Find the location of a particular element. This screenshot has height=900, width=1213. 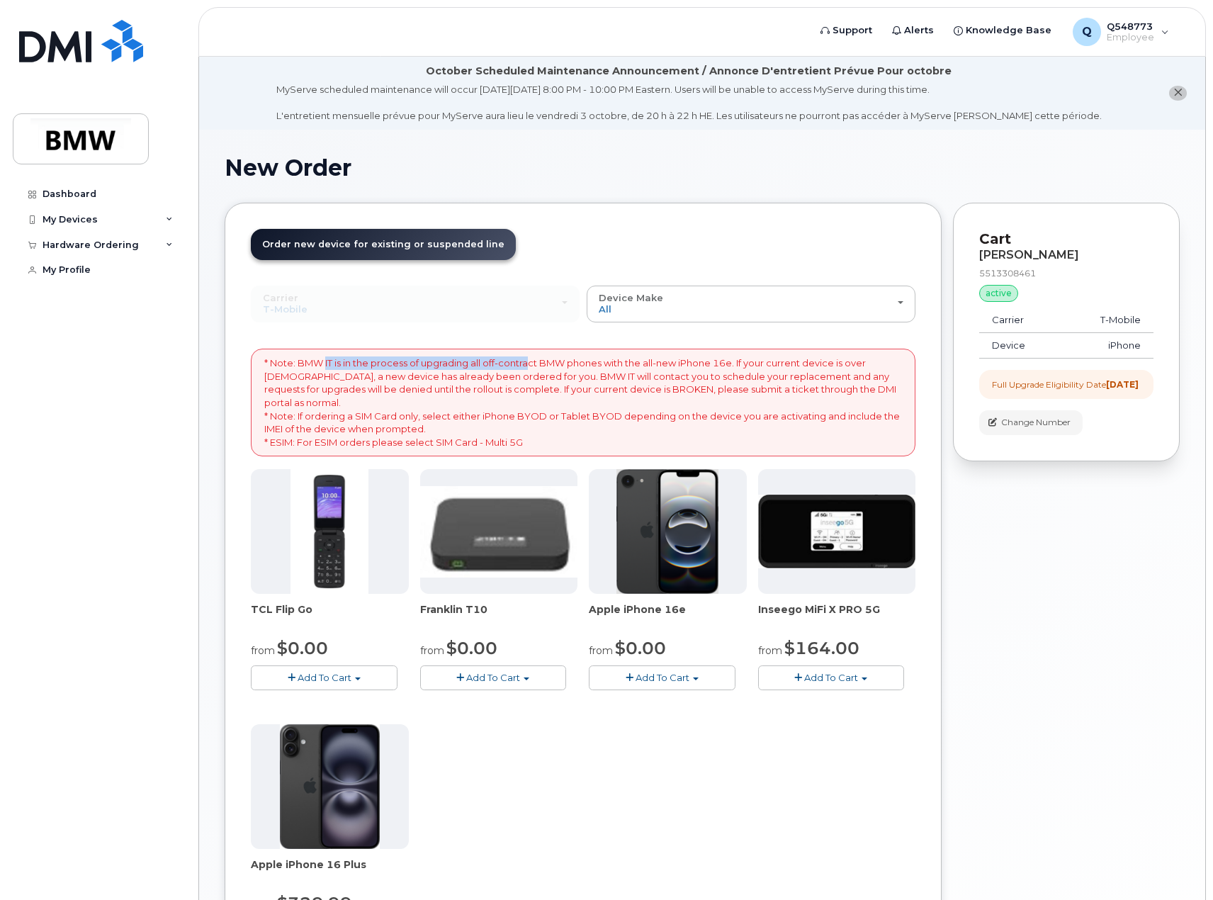

button: close notification is located at coordinates (1178, 93).